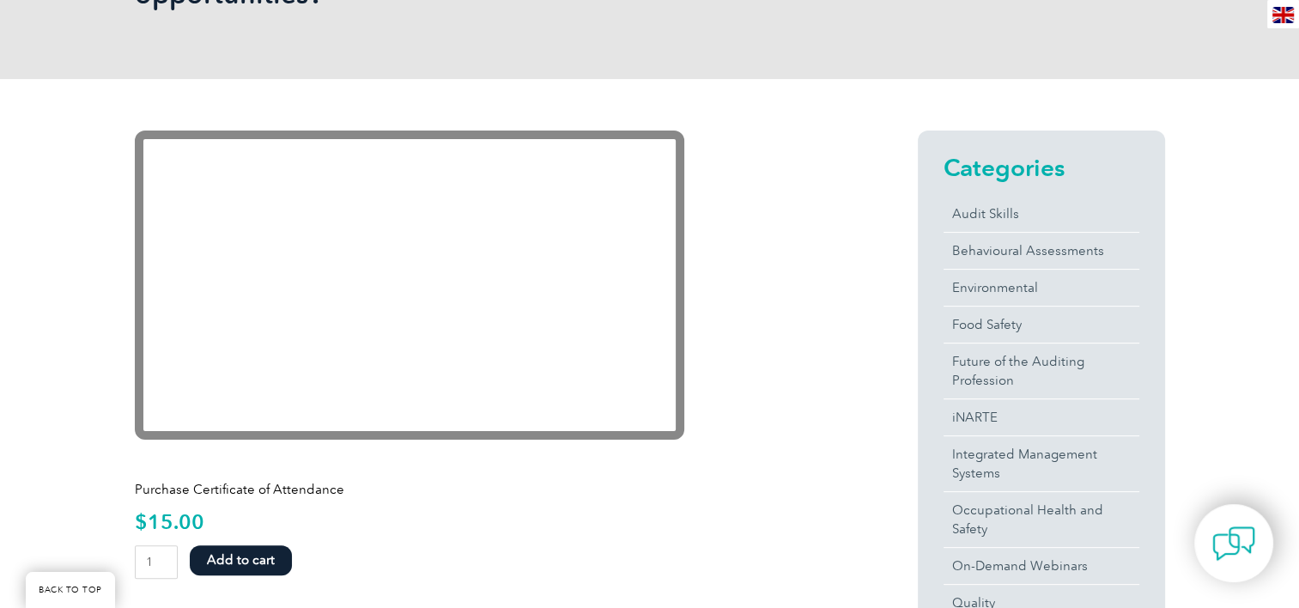 Image resolution: width=1299 pixels, height=608 pixels. Describe the element at coordinates (169, 521) in the screenshot. I see `bdi: 15.00` at that location.